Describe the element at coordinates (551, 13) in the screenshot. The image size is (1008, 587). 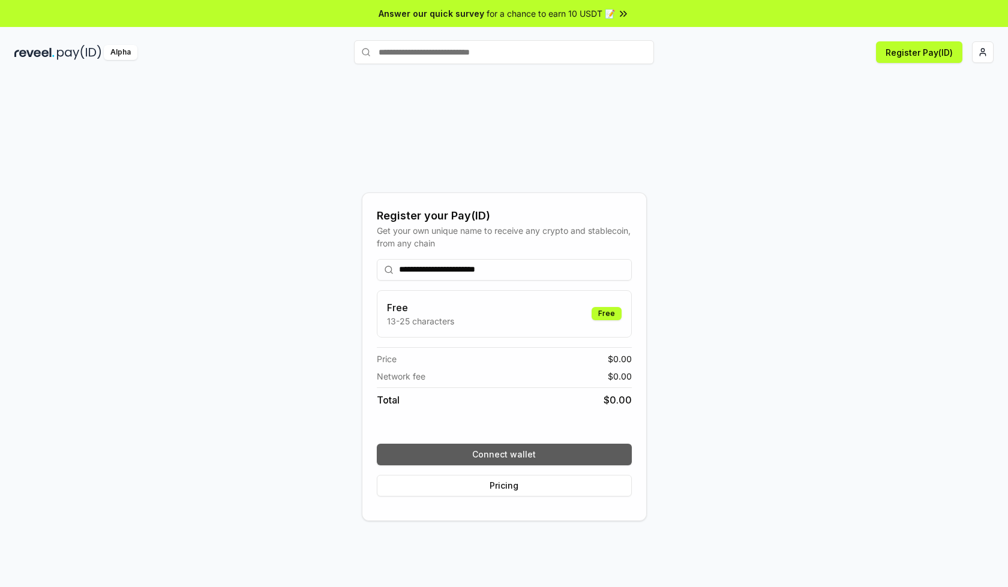
I see `span: for a chance to earn 10 USDT 📝` at that location.